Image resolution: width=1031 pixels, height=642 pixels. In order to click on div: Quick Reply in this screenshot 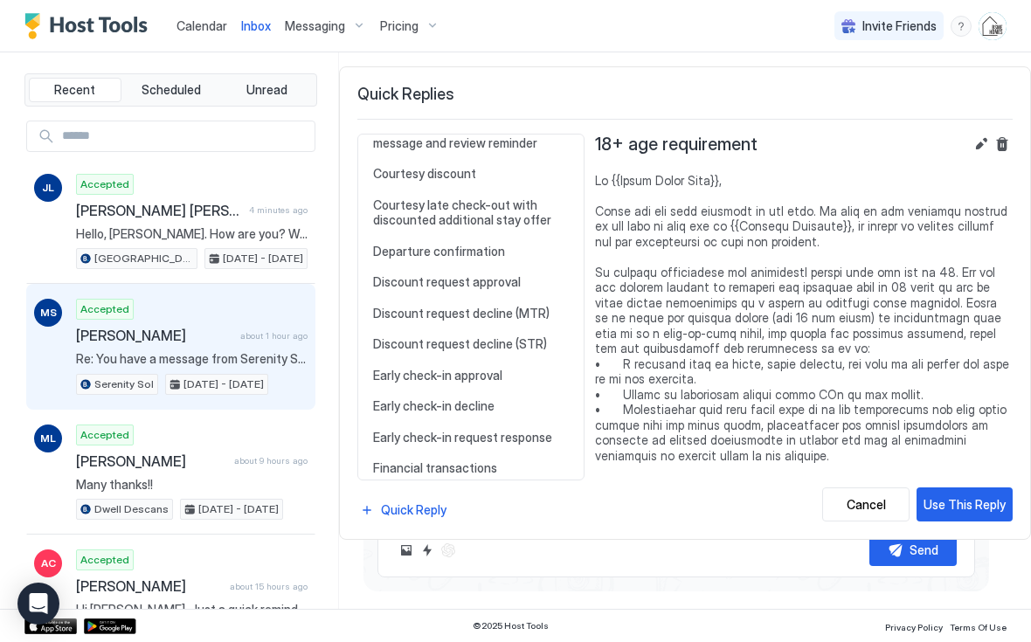, I will do `click(413, 510)`.